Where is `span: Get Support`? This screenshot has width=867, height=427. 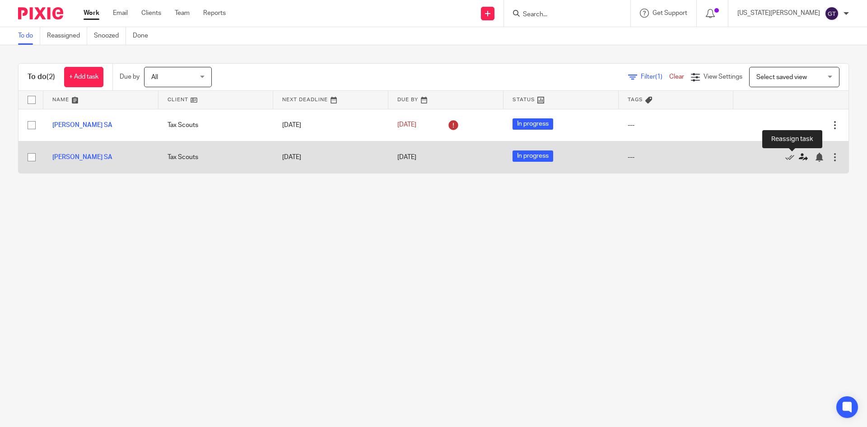
span: Get Support is located at coordinates (670, 13).